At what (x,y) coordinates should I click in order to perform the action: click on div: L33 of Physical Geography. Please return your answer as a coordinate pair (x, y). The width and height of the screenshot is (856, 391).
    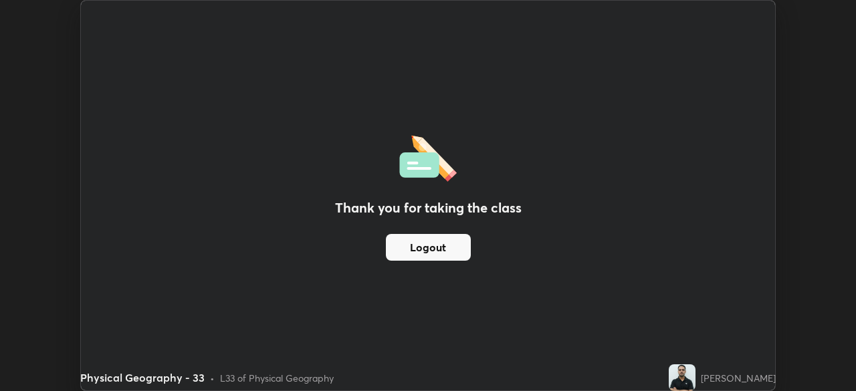
    Looking at the image, I should click on (277, 378).